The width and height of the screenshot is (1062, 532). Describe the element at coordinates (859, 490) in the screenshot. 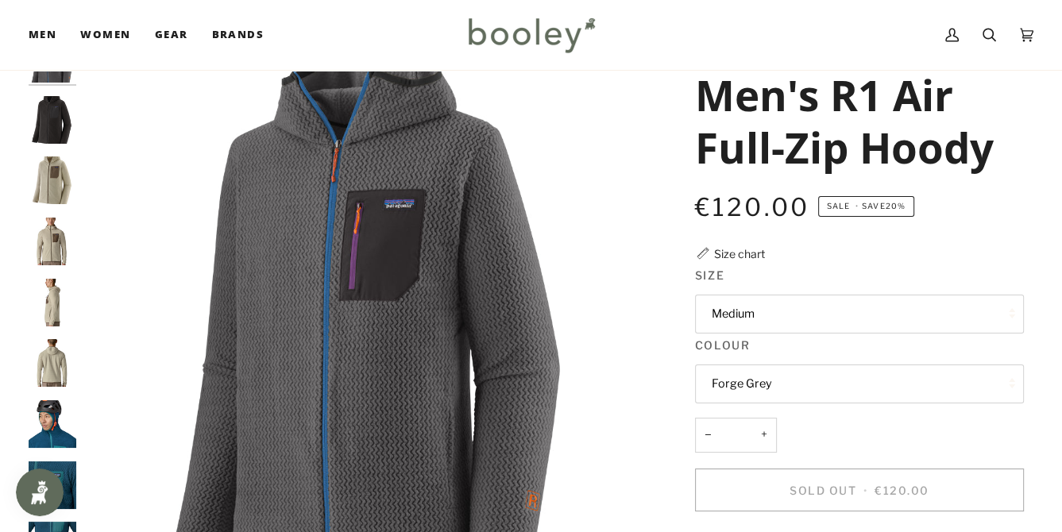

I see `button: Sold Out • €120.00` at that location.